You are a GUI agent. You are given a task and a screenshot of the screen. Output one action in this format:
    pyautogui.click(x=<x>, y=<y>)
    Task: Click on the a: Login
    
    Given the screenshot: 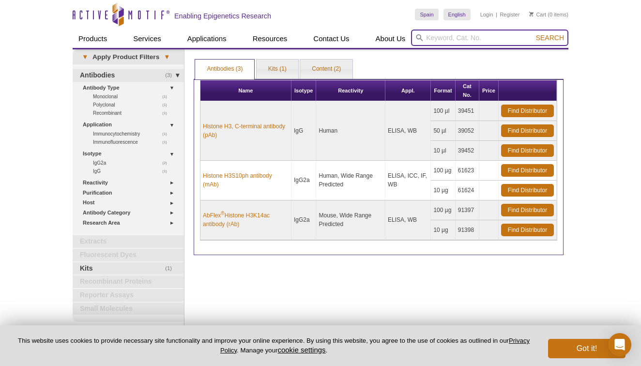 What is the action you would take?
    pyautogui.click(x=486, y=15)
    